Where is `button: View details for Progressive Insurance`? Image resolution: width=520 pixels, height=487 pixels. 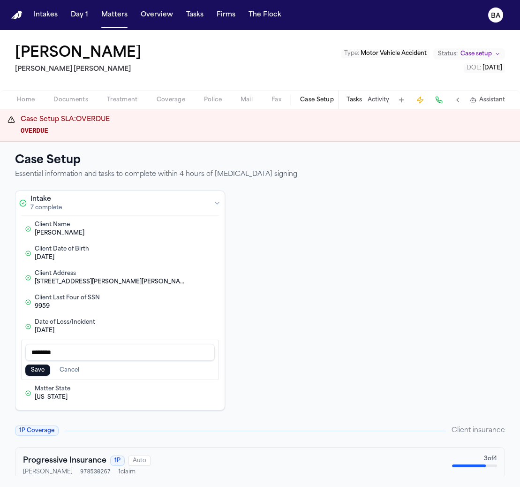
button: View details for Progressive Insurance is located at coordinates (65, 461).